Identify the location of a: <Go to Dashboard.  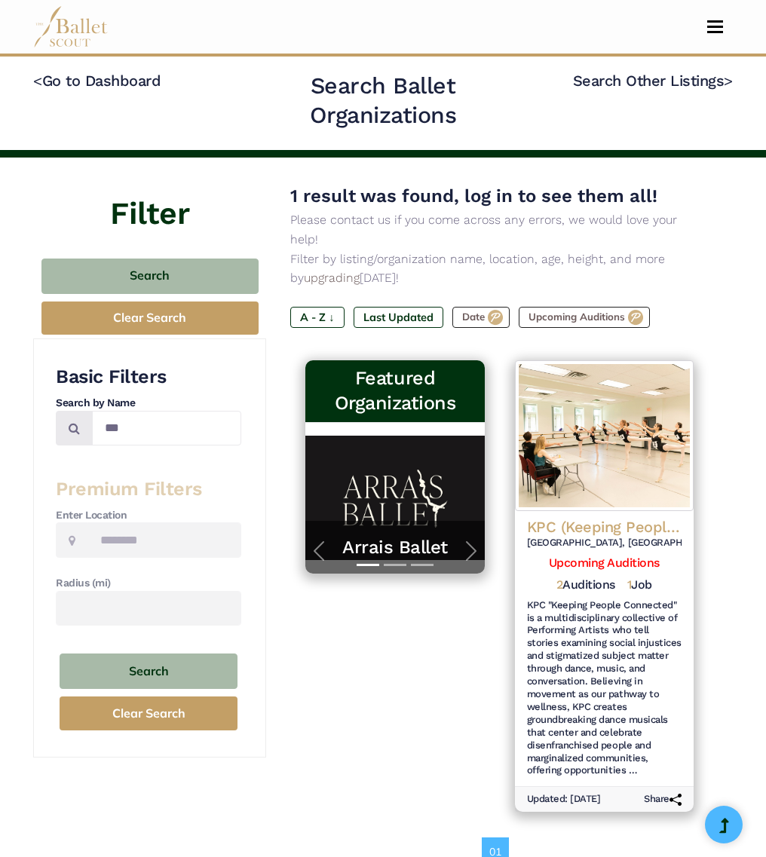
(97, 81).